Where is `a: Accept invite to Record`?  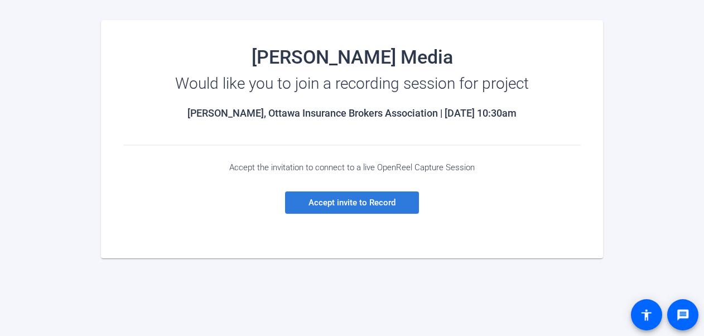 a: Accept invite to Record is located at coordinates (352, 203).